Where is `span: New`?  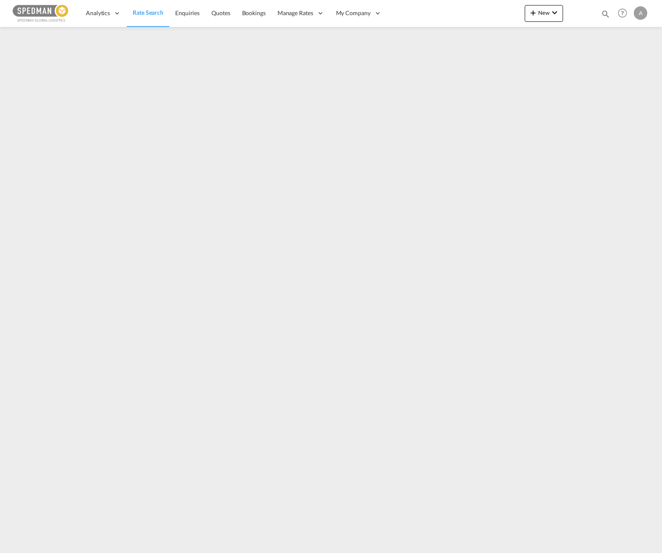 span: New is located at coordinates (544, 13).